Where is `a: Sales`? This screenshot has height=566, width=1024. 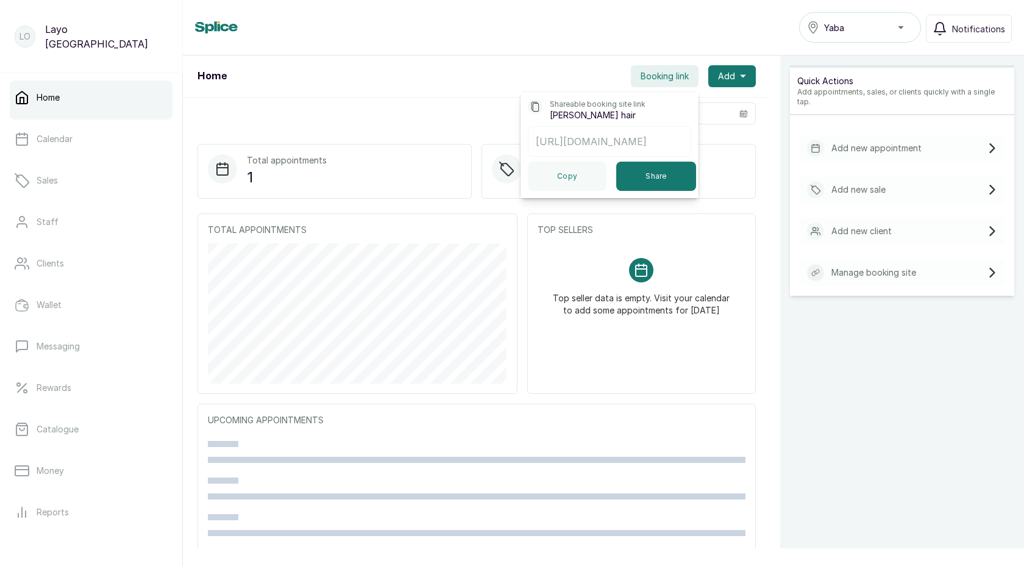 a: Sales is located at coordinates (91, 181).